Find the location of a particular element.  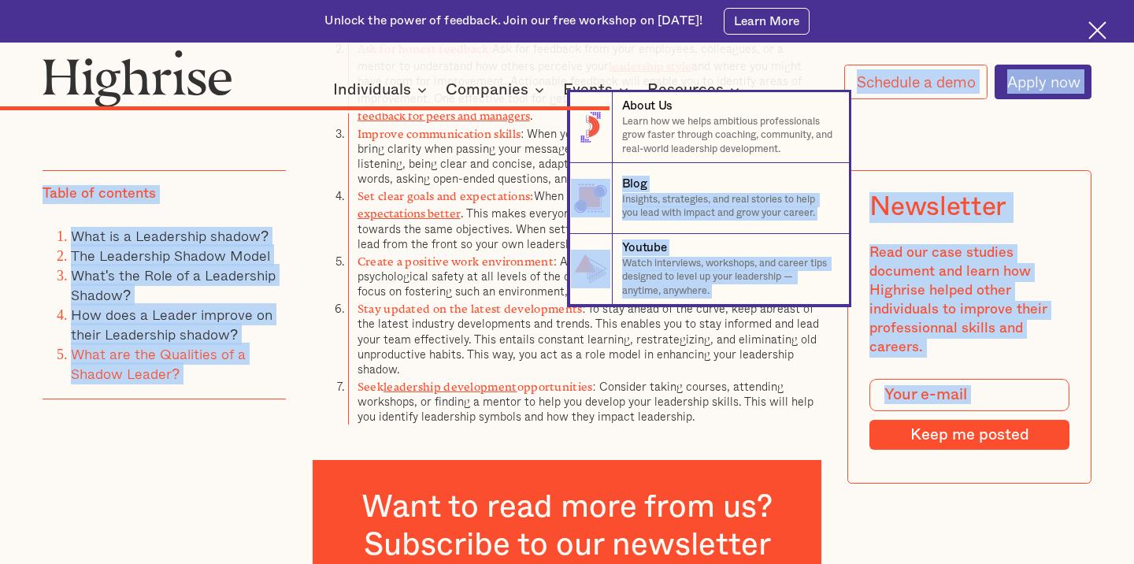

img: Highrise logo is located at coordinates (137, 78).